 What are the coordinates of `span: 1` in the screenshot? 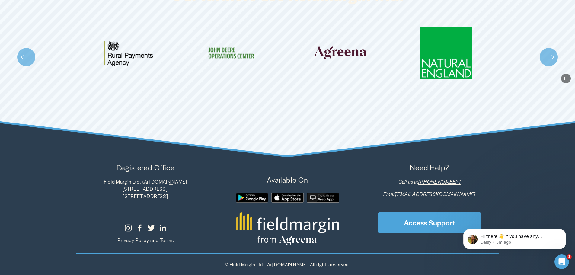 It's located at (569, 257).